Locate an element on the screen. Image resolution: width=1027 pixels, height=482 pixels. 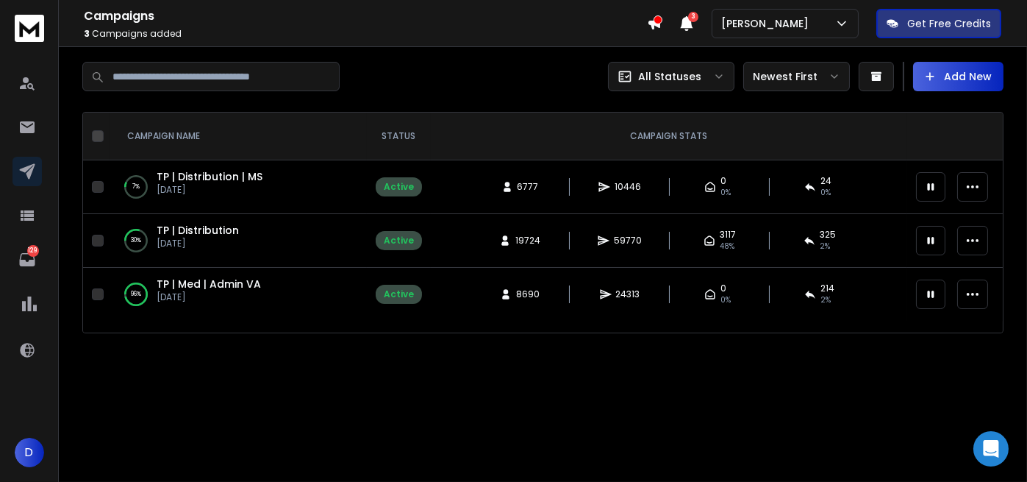
span: 6777 is located at coordinates (528, 187).